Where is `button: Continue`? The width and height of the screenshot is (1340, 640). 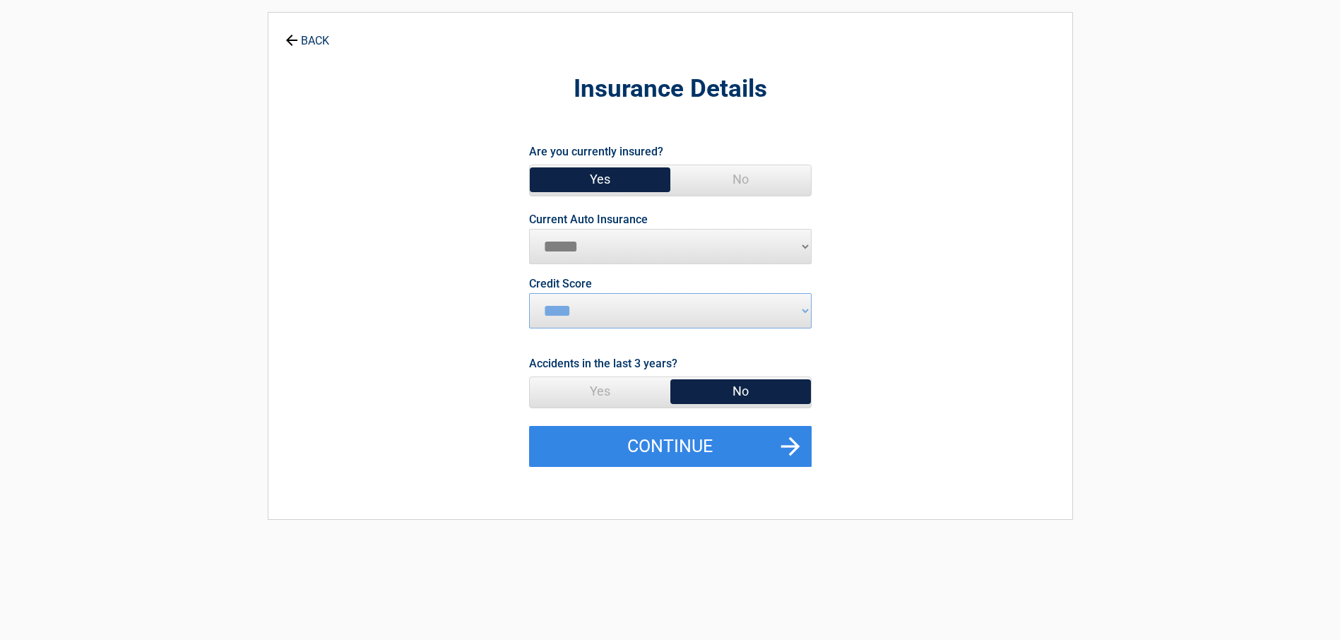
button: Continue is located at coordinates (670, 446).